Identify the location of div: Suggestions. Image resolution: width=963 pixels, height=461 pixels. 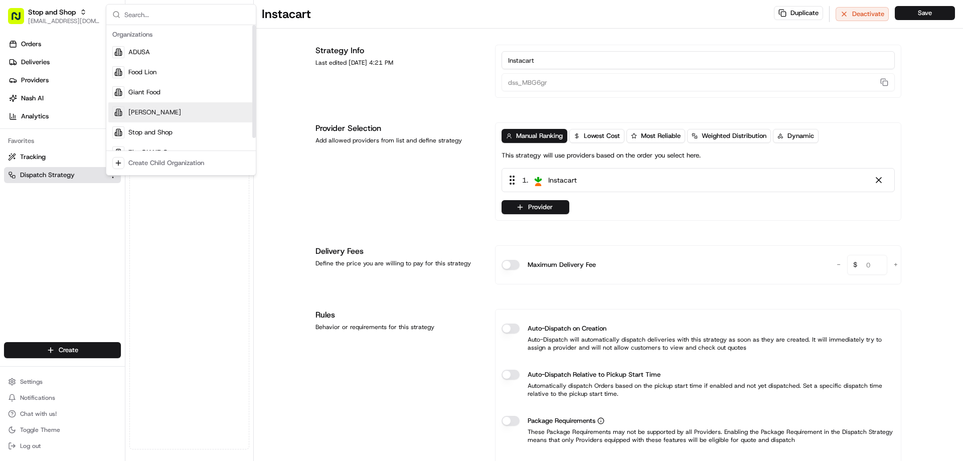
(181, 100).